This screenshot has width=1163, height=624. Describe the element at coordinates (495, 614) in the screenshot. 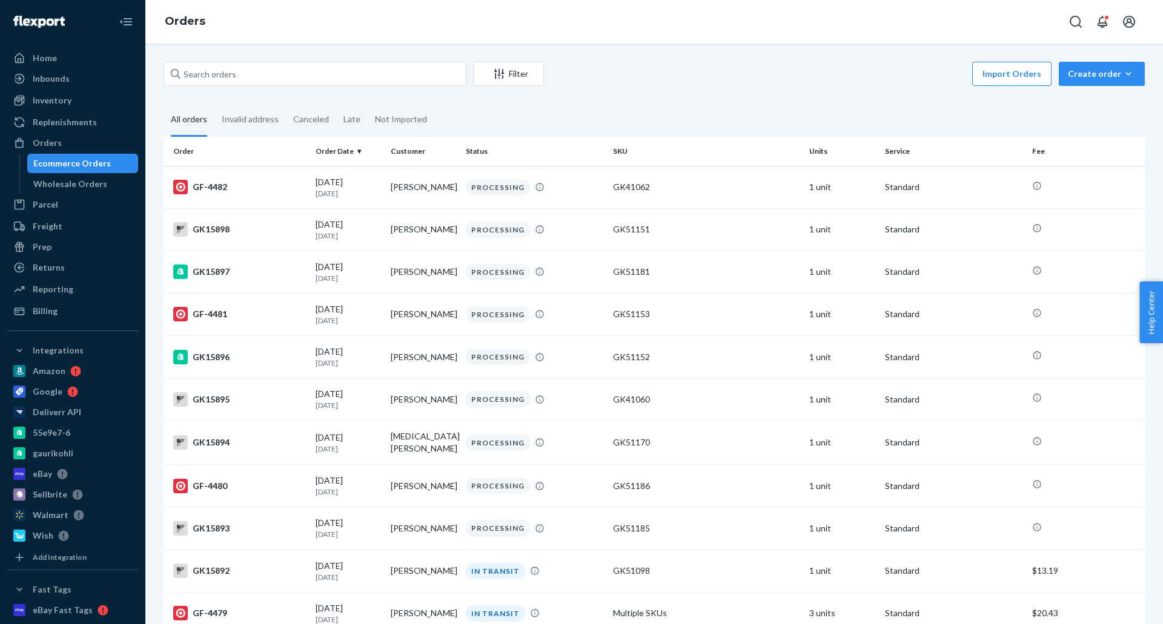

I see `div: IN TRANSIT` at that location.